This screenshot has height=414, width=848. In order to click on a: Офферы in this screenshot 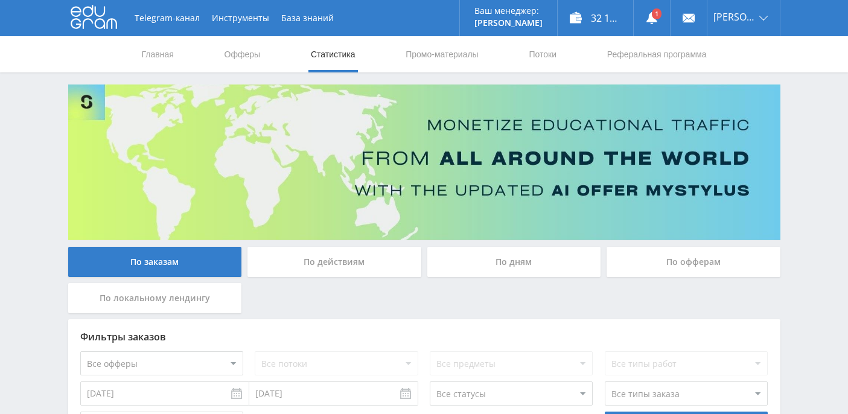, I will do `click(242, 54)`.